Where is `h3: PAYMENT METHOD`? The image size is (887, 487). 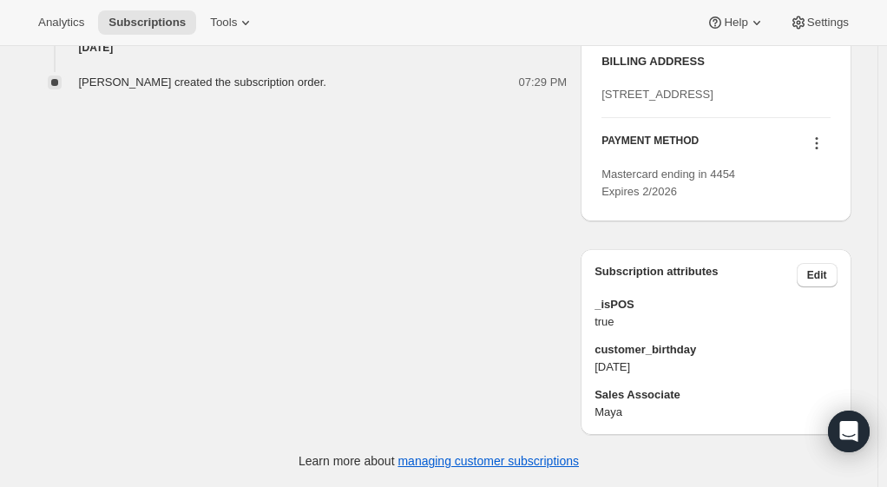
h3: PAYMENT METHOD is located at coordinates (650, 145).